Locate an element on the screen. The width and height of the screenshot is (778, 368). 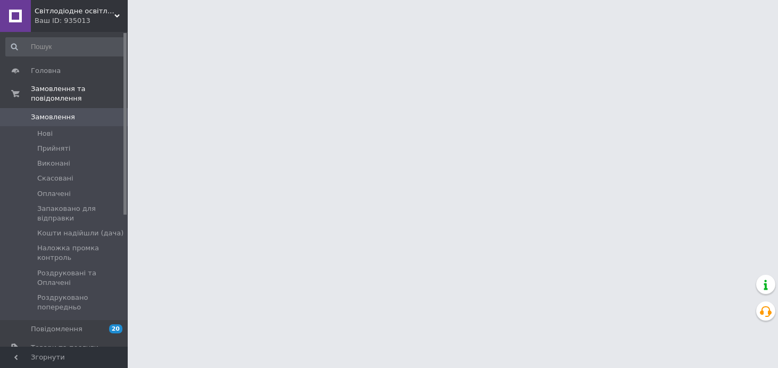
input: Пошук is located at coordinates (65, 47).